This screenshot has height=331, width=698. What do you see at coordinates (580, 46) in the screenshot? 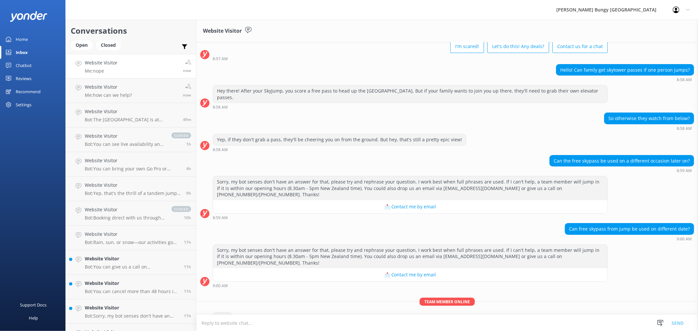
I see `button: Contact us for a chat` at bounding box center [580, 46].